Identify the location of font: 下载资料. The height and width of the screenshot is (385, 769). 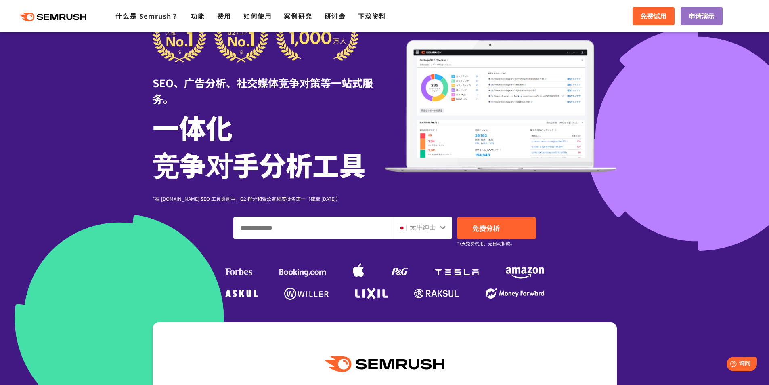
(372, 16).